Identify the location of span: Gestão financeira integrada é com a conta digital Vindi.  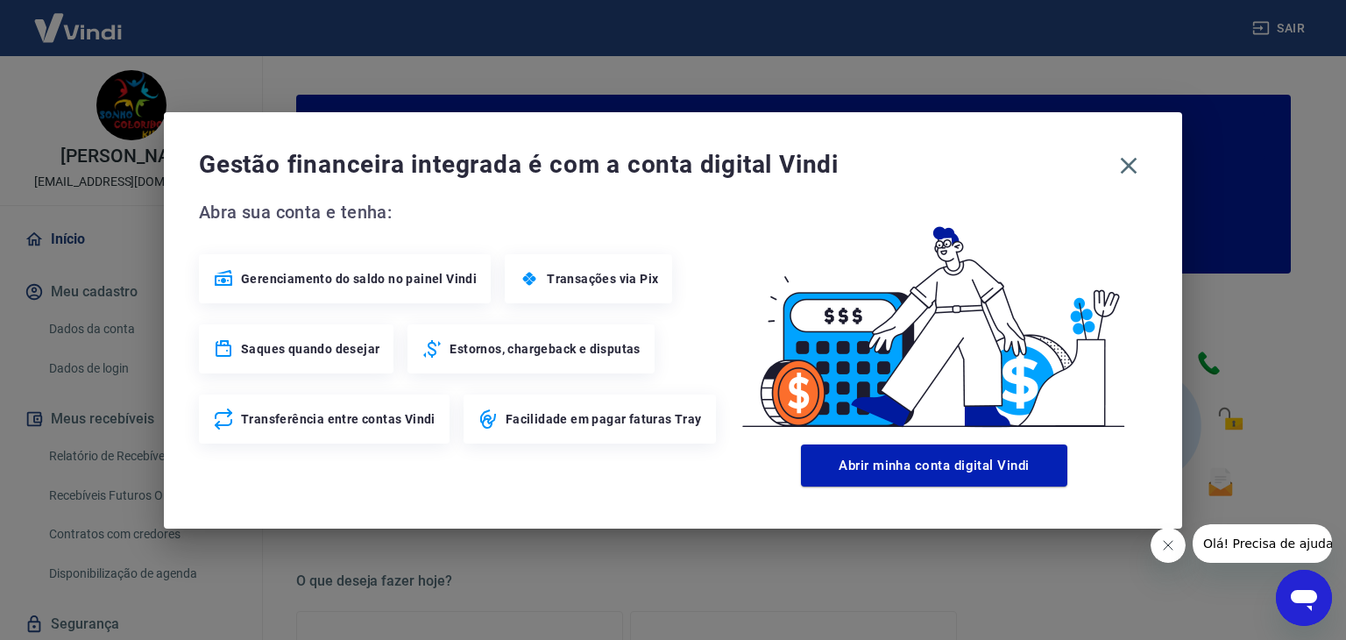
(654, 165).